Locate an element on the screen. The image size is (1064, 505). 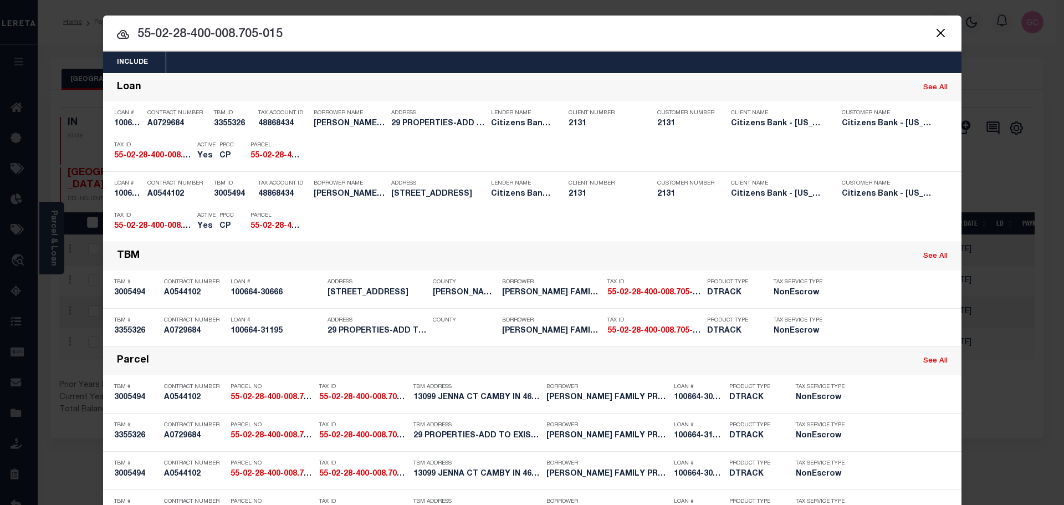
p: Client Number is located at coordinates (605, 113).